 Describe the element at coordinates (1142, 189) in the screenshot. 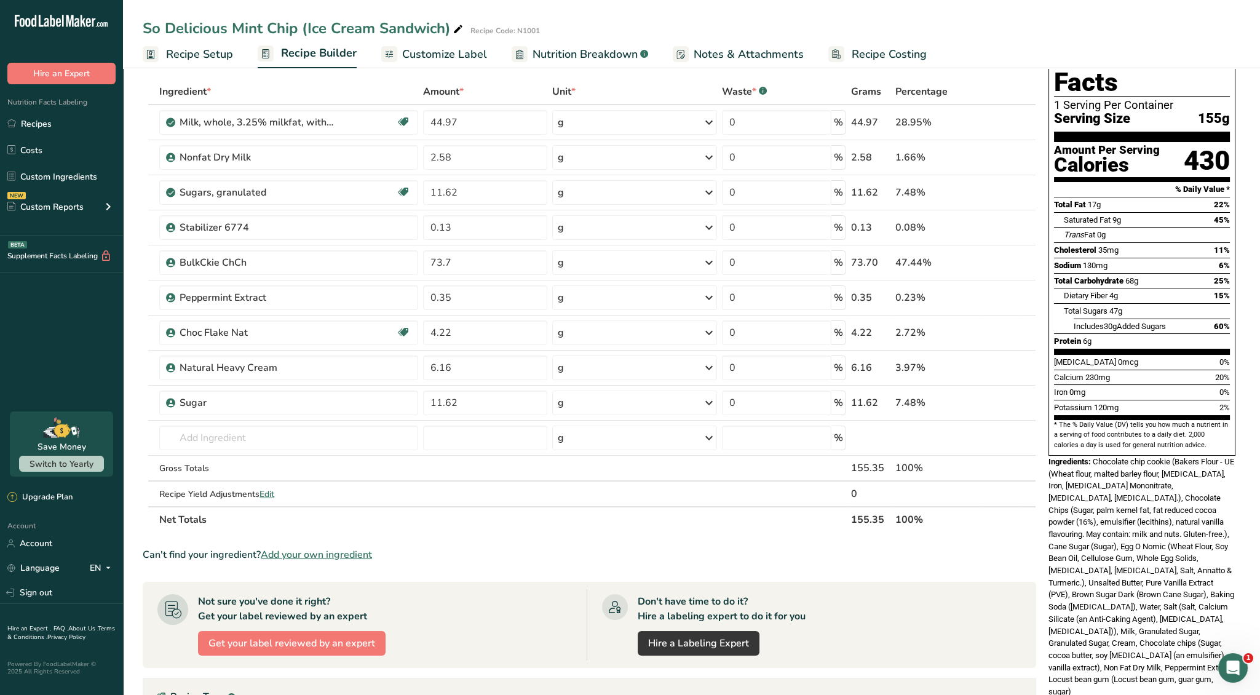

I see `section: % Daily Value *` at that location.